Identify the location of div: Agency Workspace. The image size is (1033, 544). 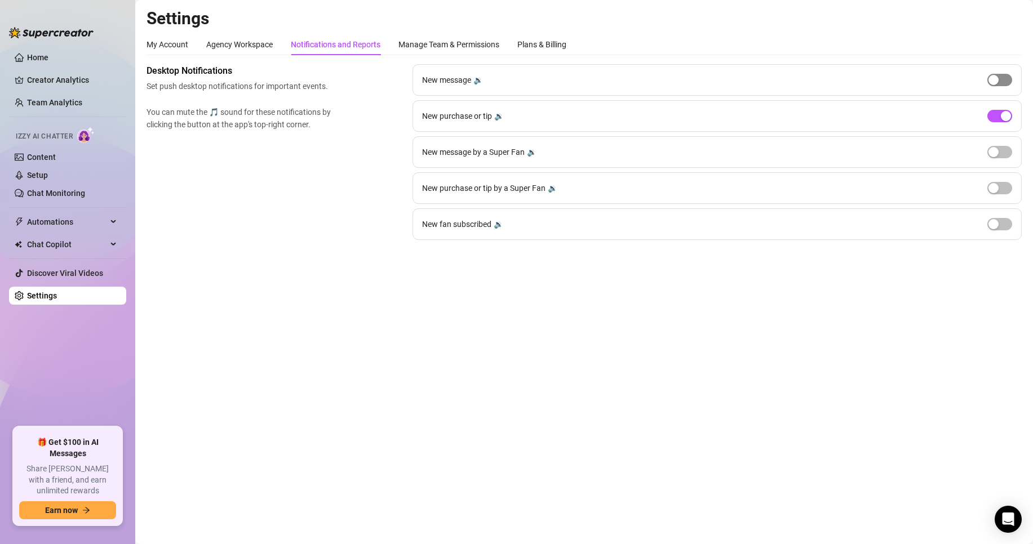
(239, 45).